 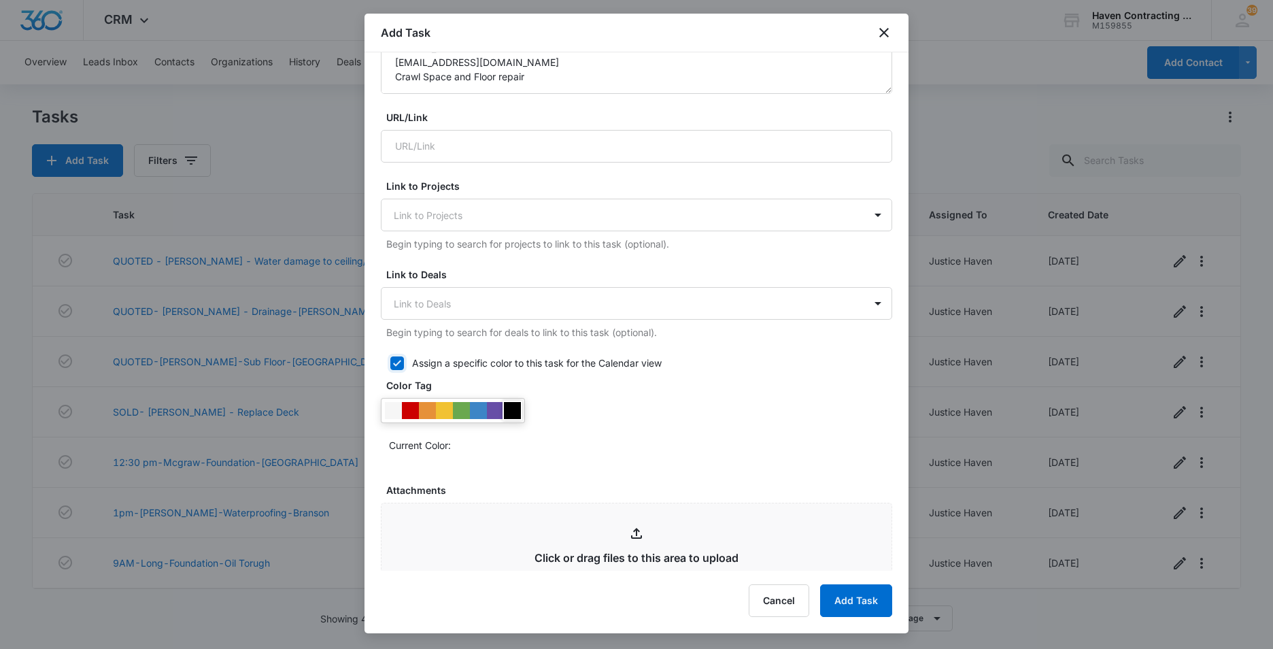 I want to click on h1: Add Task, so click(x=405, y=33).